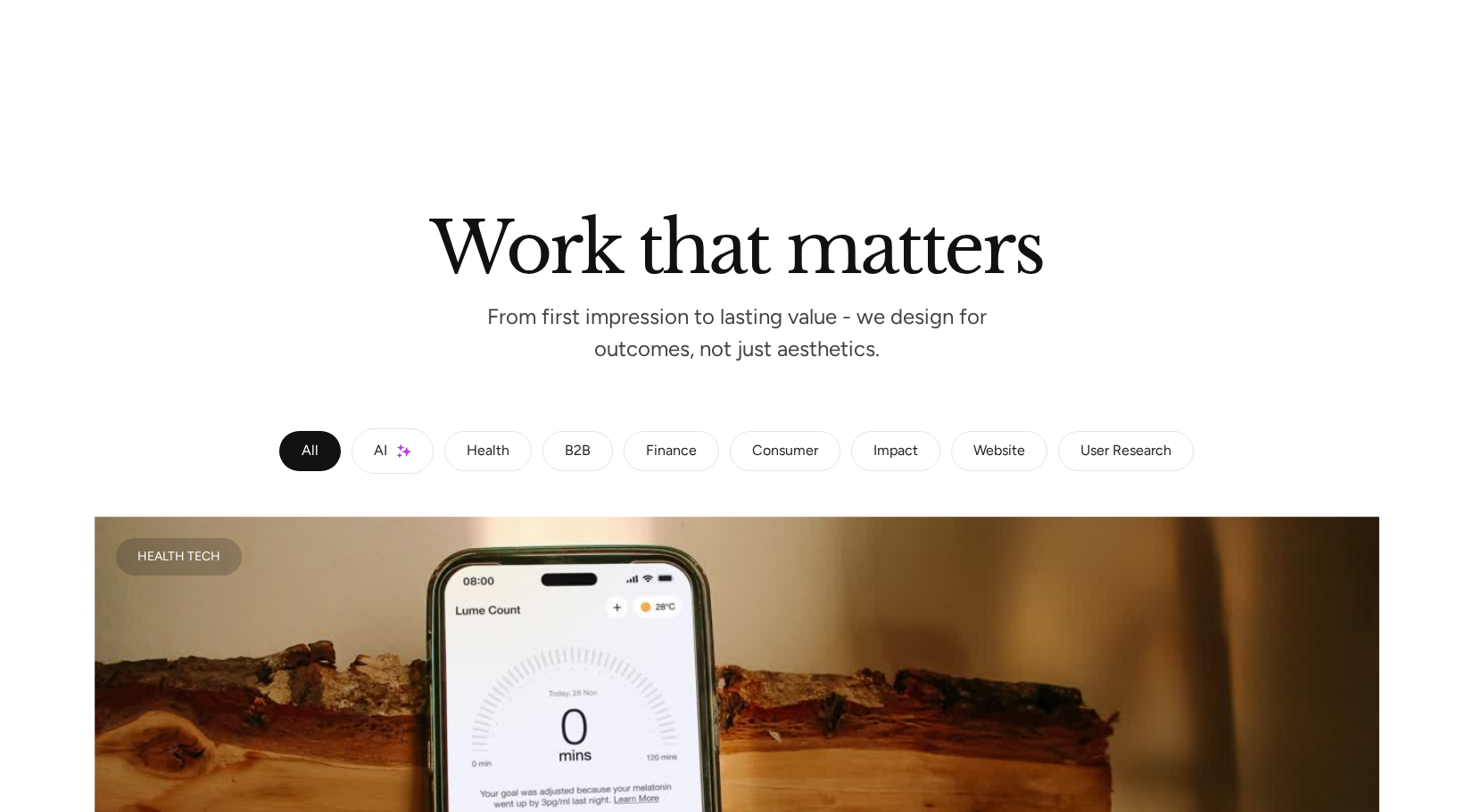 Image resolution: width=1473 pixels, height=812 pixels. What do you see at coordinates (577, 451) in the screenshot?
I see `div: B2B` at bounding box center [577, 451].